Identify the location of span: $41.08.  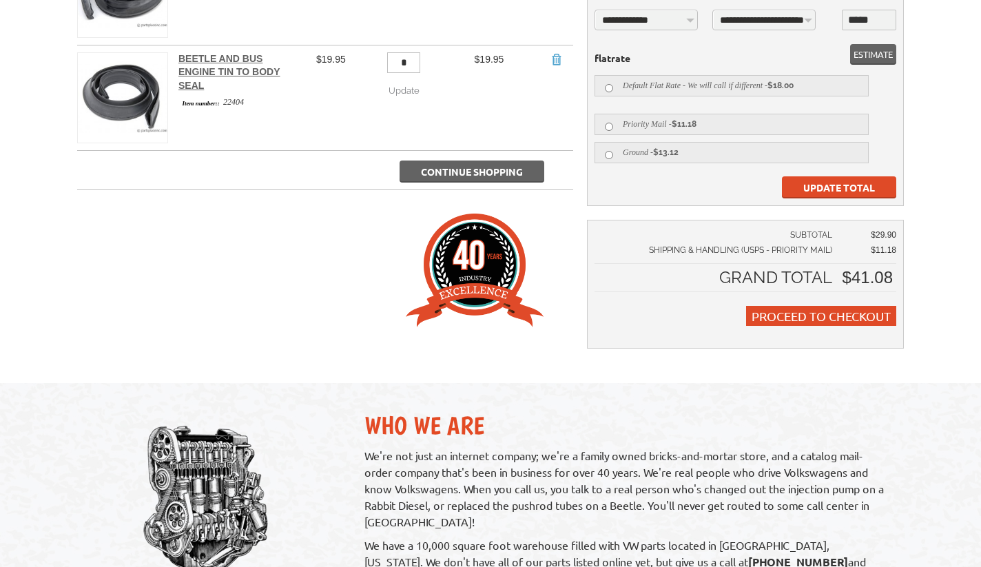
(867, 277).